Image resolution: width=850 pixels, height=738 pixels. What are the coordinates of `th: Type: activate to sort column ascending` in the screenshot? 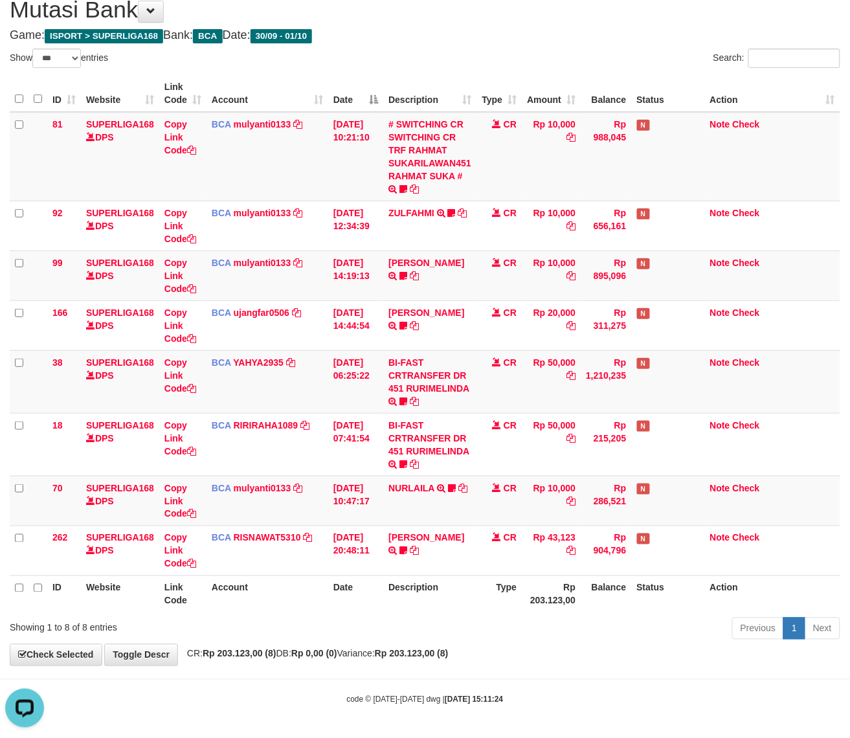 It's located at (499, 93).